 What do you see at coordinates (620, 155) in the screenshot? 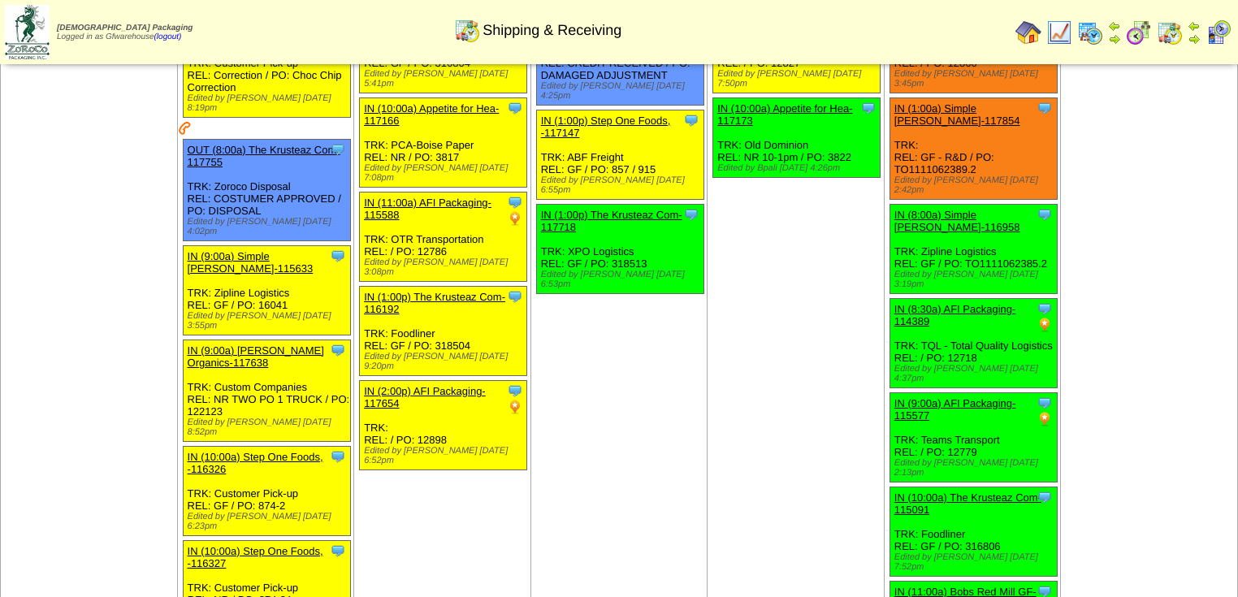
I see `div: TRK: ABF Freight REL: GF / PO: 857 / 915` at bounding box center [620, 155].